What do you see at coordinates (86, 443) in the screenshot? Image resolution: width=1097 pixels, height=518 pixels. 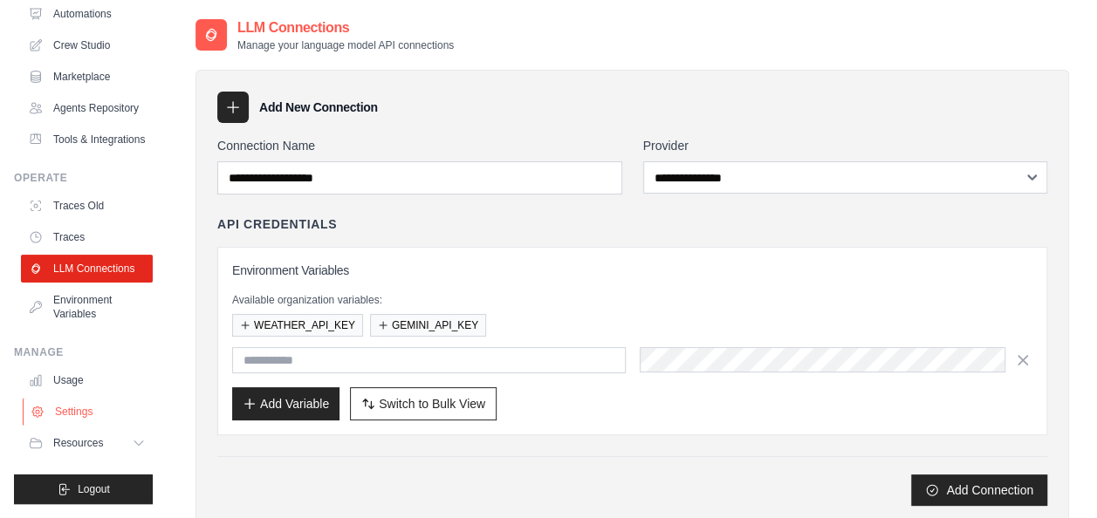 I see `button: Resources` at bounding box center [86, 443].